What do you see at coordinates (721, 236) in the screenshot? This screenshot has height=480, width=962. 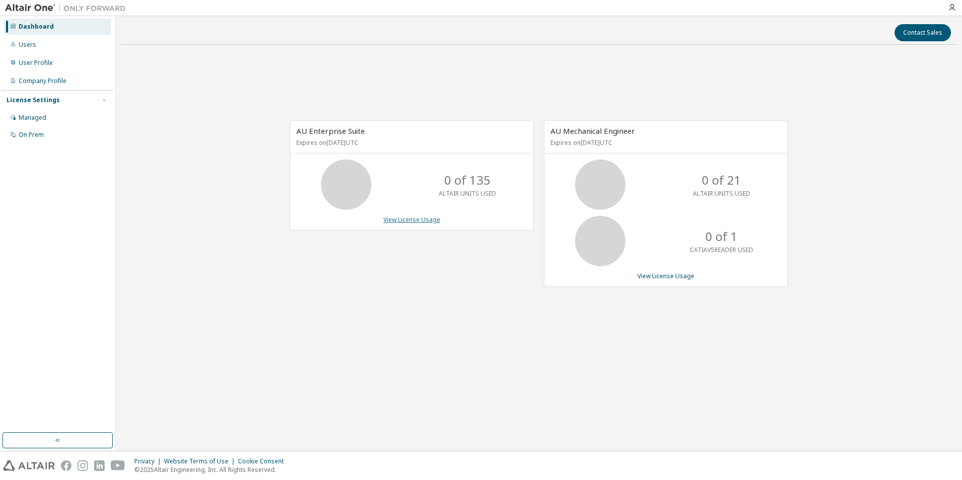 I see `p: 0 of 1` at bounding box center [721, 236].